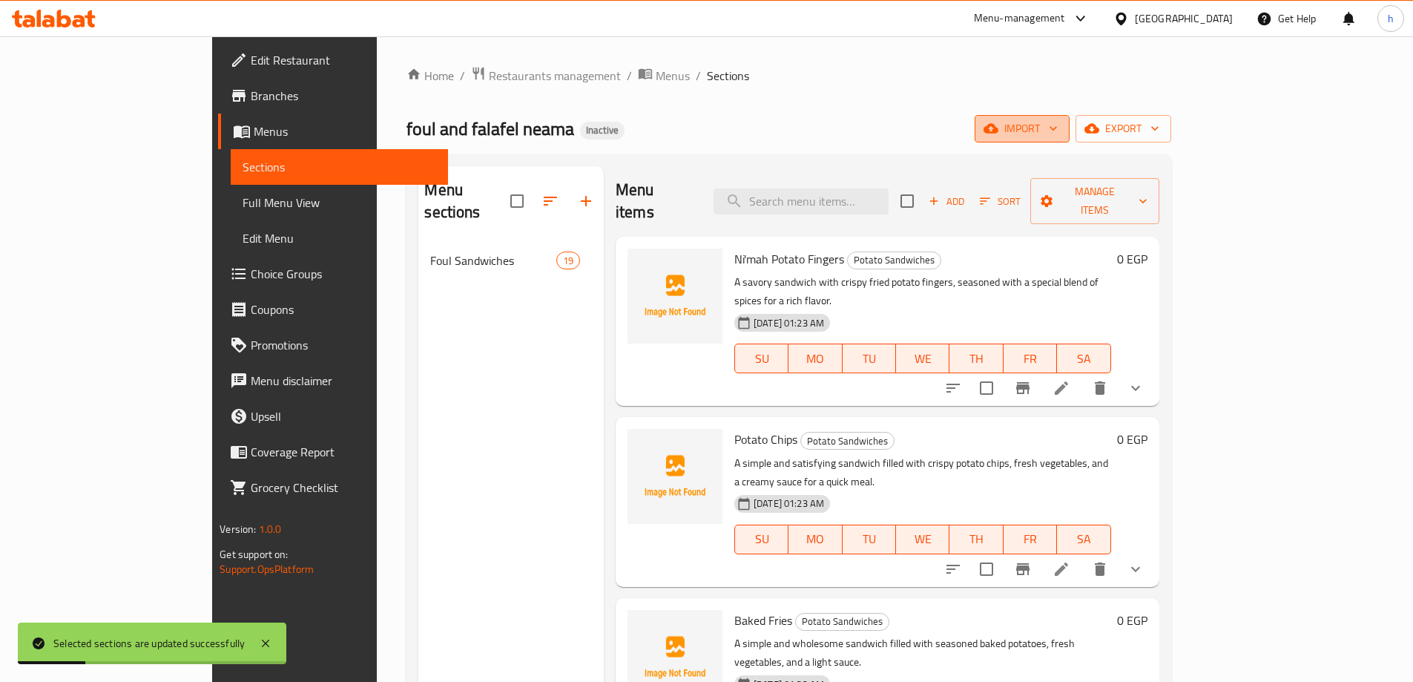  I want to click on span: Select section, so click(907, 201).